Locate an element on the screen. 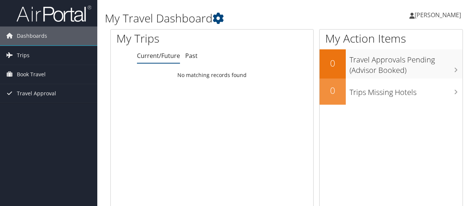  h1: My Trips is located at coordinates (170, 39).